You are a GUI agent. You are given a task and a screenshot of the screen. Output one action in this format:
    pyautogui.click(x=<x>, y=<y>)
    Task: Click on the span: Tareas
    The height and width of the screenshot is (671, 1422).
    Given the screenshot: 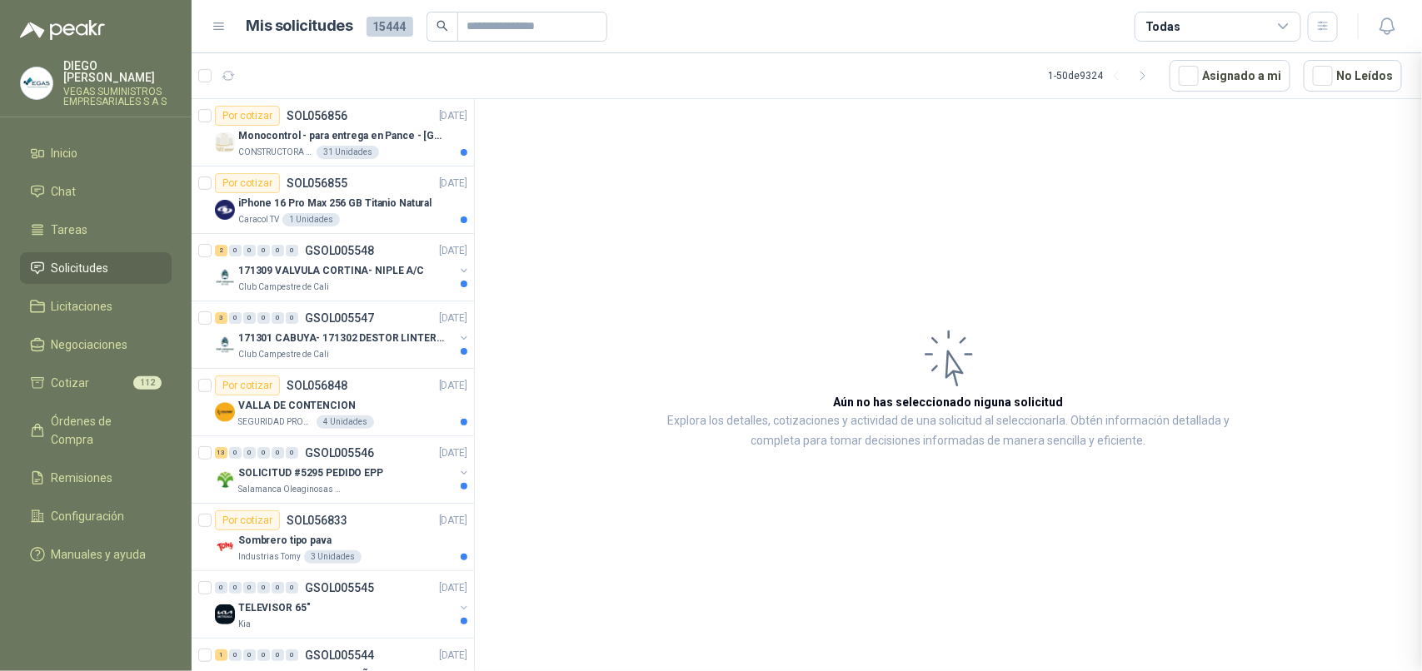 What is the action you would take?
    pyautogui.click(x=70, y=230)
    